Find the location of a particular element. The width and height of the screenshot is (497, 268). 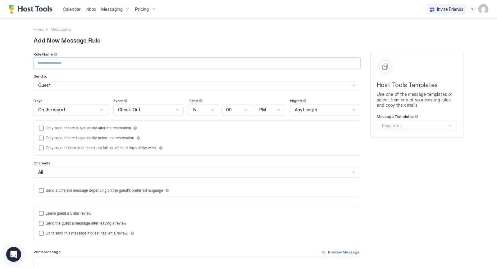

span: Channels is located at coordinates (42, 163).